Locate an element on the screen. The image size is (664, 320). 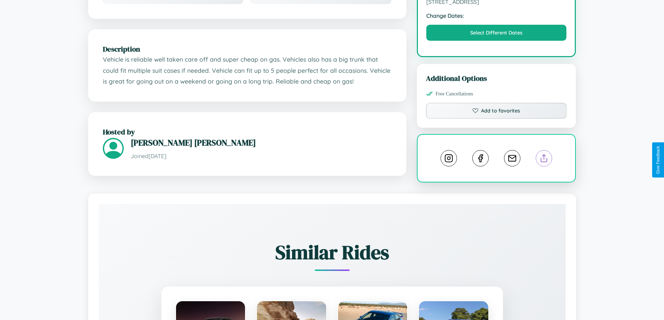
h3: Additional Options is located at coordinates (497, 78).